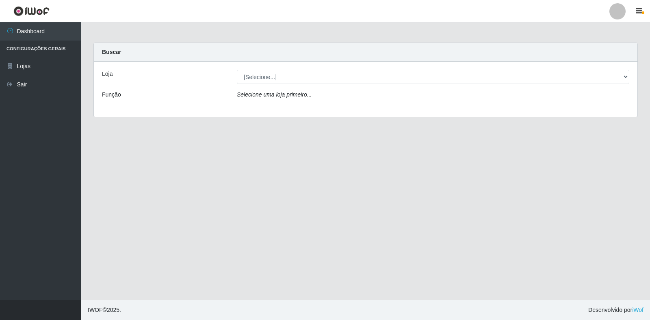 The height and width of the screenshot is (320, 650). I want to click on span: © 2025 ., so click(104, 310).